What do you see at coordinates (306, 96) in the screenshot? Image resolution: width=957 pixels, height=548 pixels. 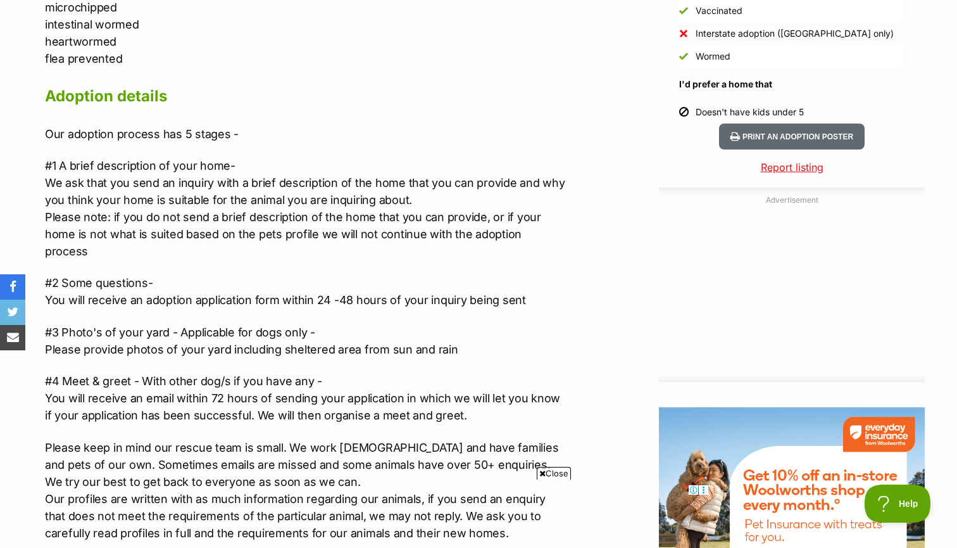 I see `h2: Adoption details` at bounding box center [306, 96].